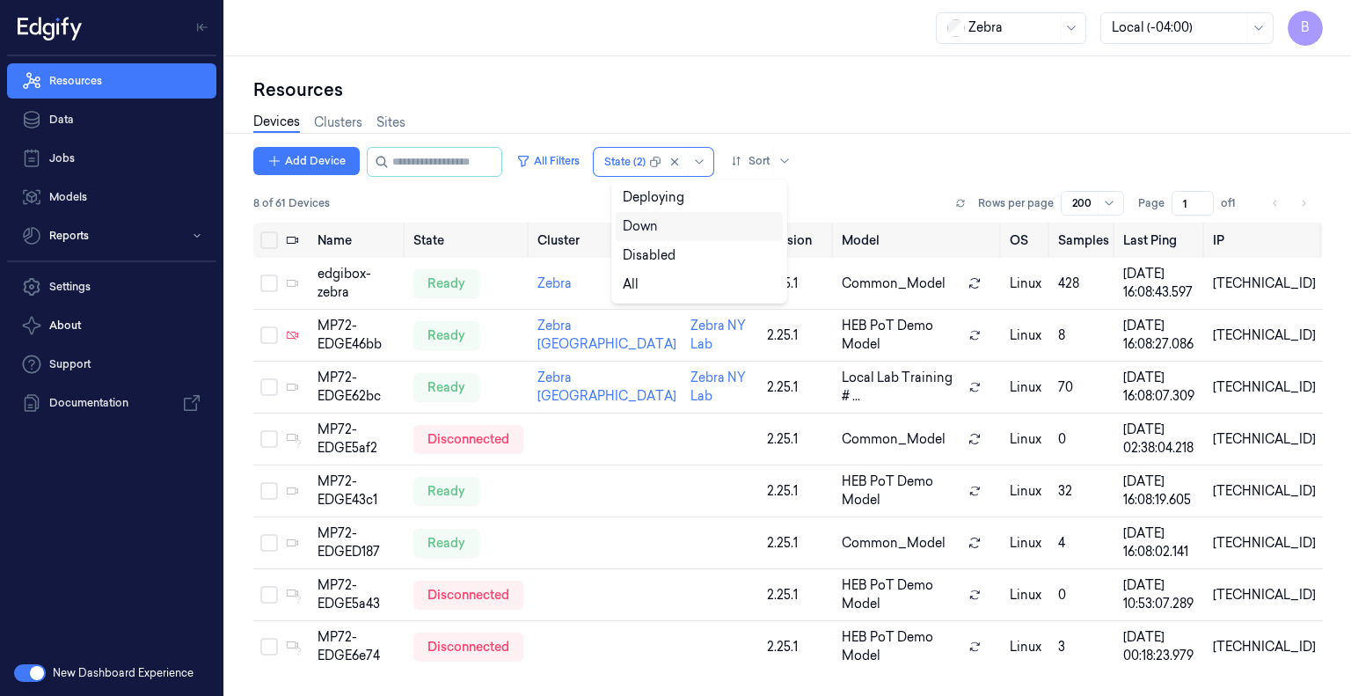 The image size is (1351, 696). Describe the element at coordinates (358, 240) in the screenshot. I see `th: Name` at that location.